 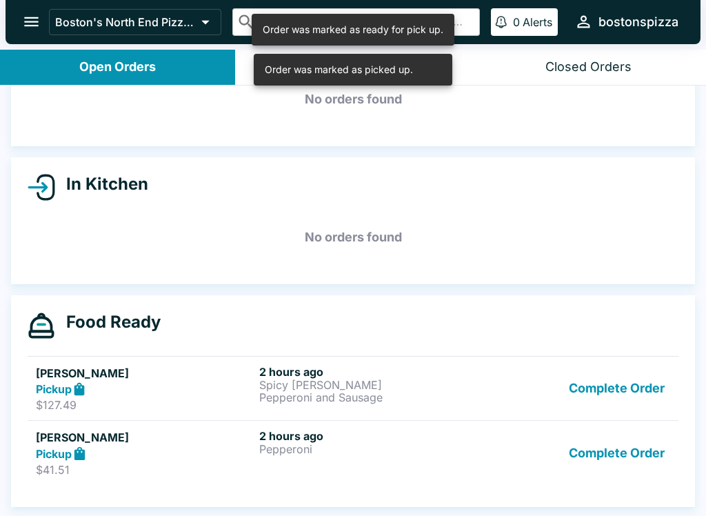 What do you see at coordinates (368, 449) in the screenshot?
I see `p: Pepperoni` at bounding box center [368, 449].